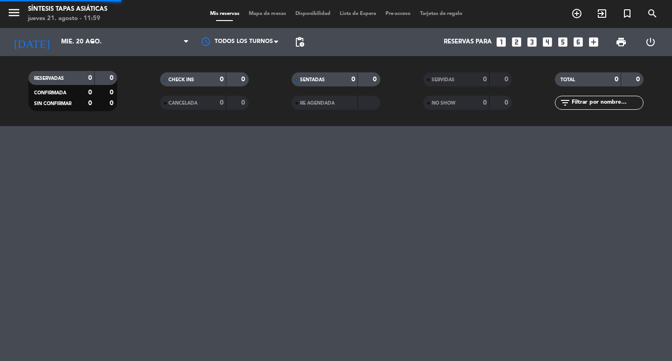  Describe the element at coordinates (548, 42) in the screenshot. I see `i: looks_4` at that location.